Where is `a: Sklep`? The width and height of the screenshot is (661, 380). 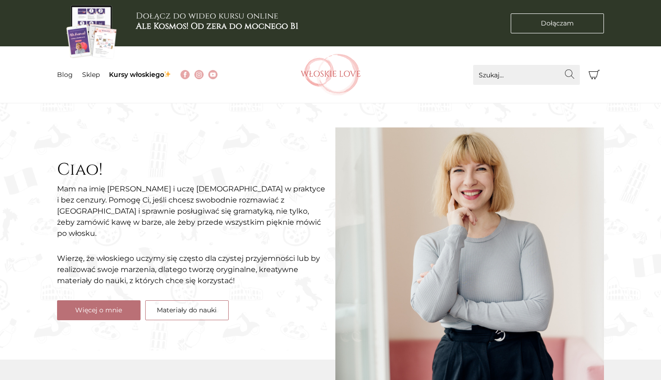
a: Sklep is located at coordinates (91, 75).